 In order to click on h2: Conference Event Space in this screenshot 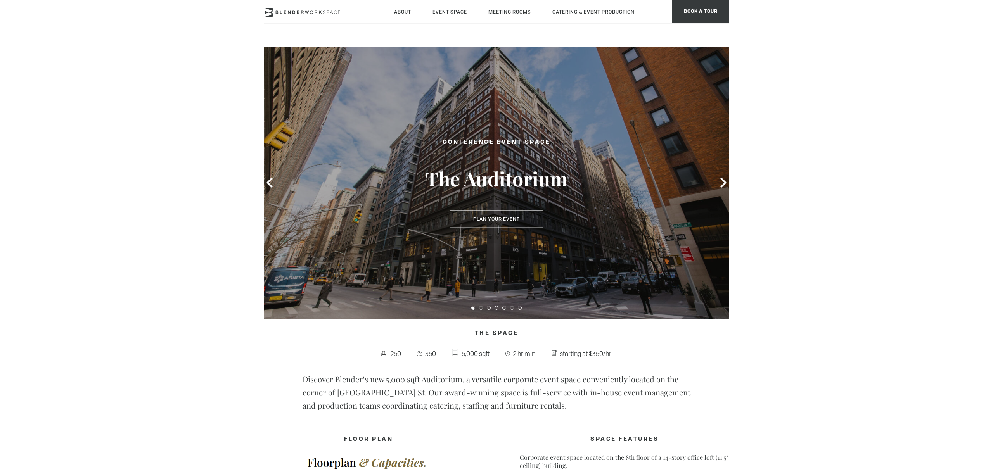, I will do `click(497, 142)`.